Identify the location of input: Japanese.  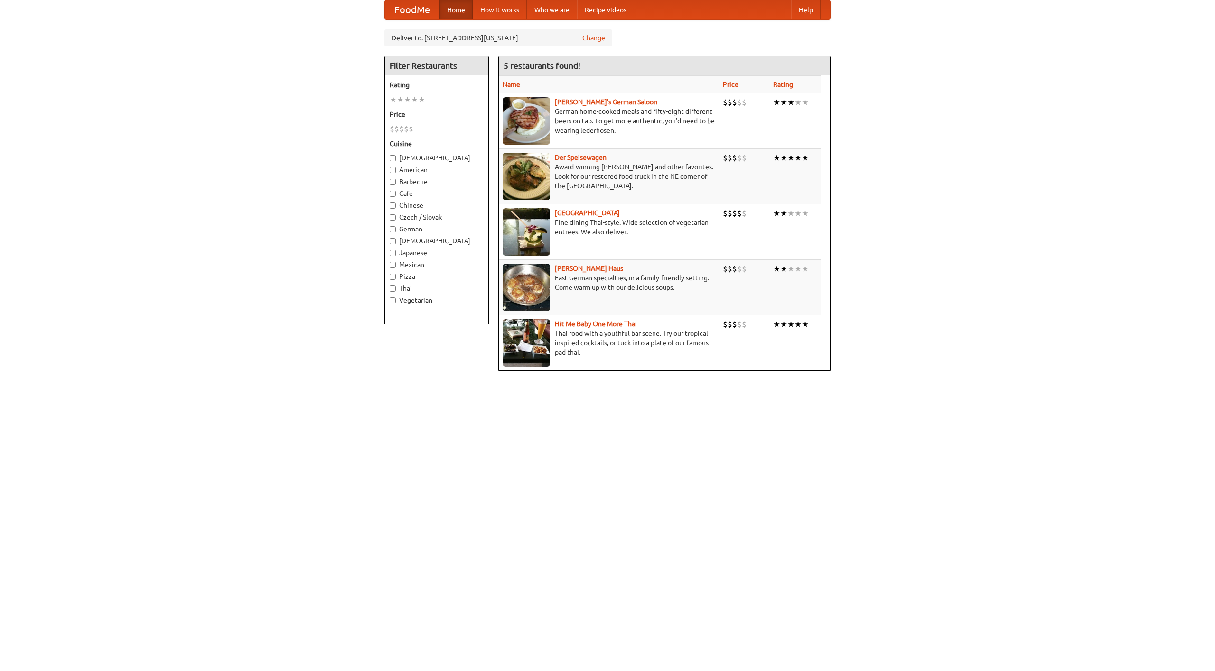
(392, 253).